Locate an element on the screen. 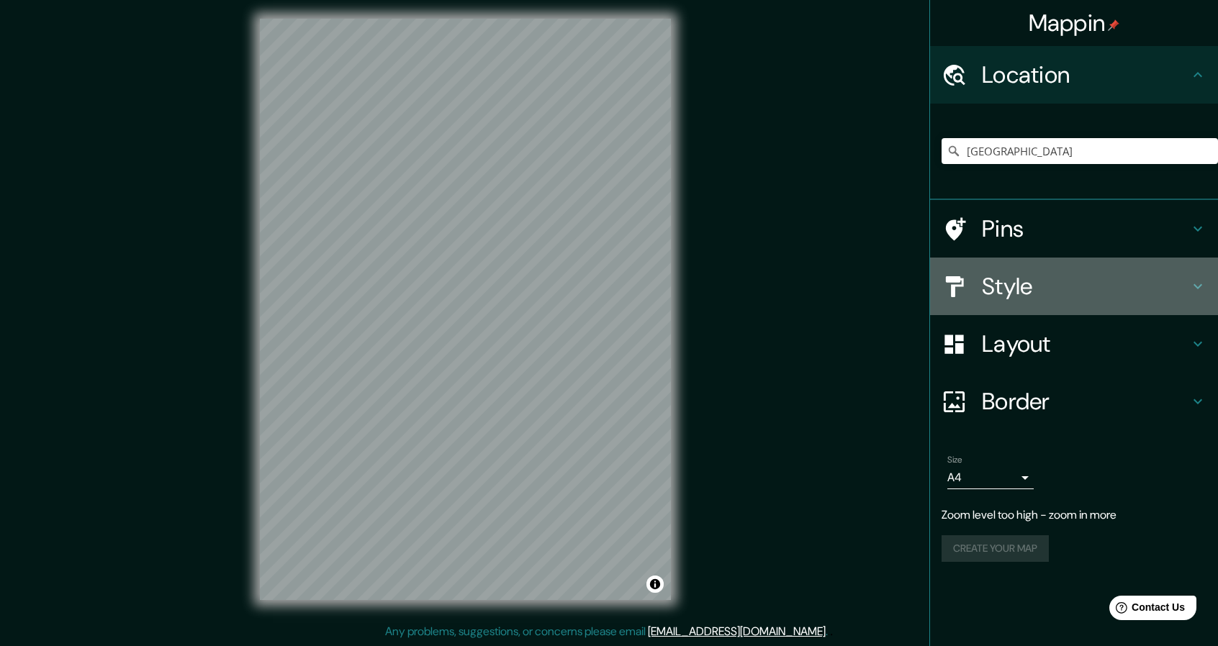 Image resolution: width=1218 pixels, height=646 pixels. div: A4 is located at coordinates (990, 478).